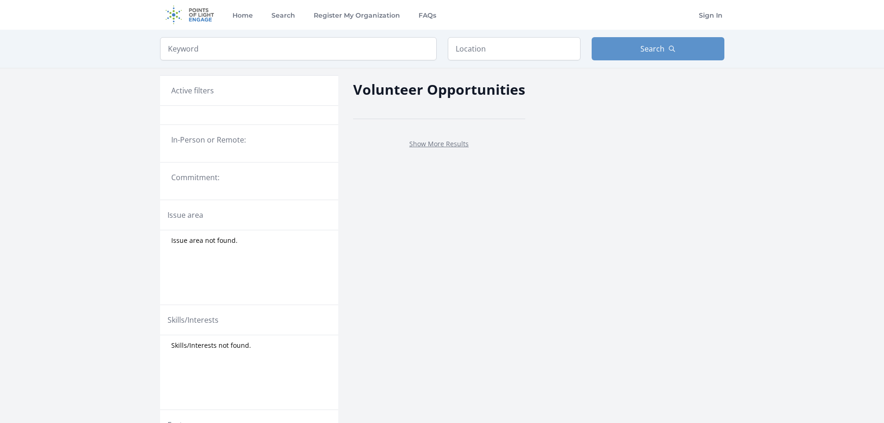  What do you see at coordinates (652, 49) in the screenshot?
I see `span: Search` at bounding box center [652, 49].